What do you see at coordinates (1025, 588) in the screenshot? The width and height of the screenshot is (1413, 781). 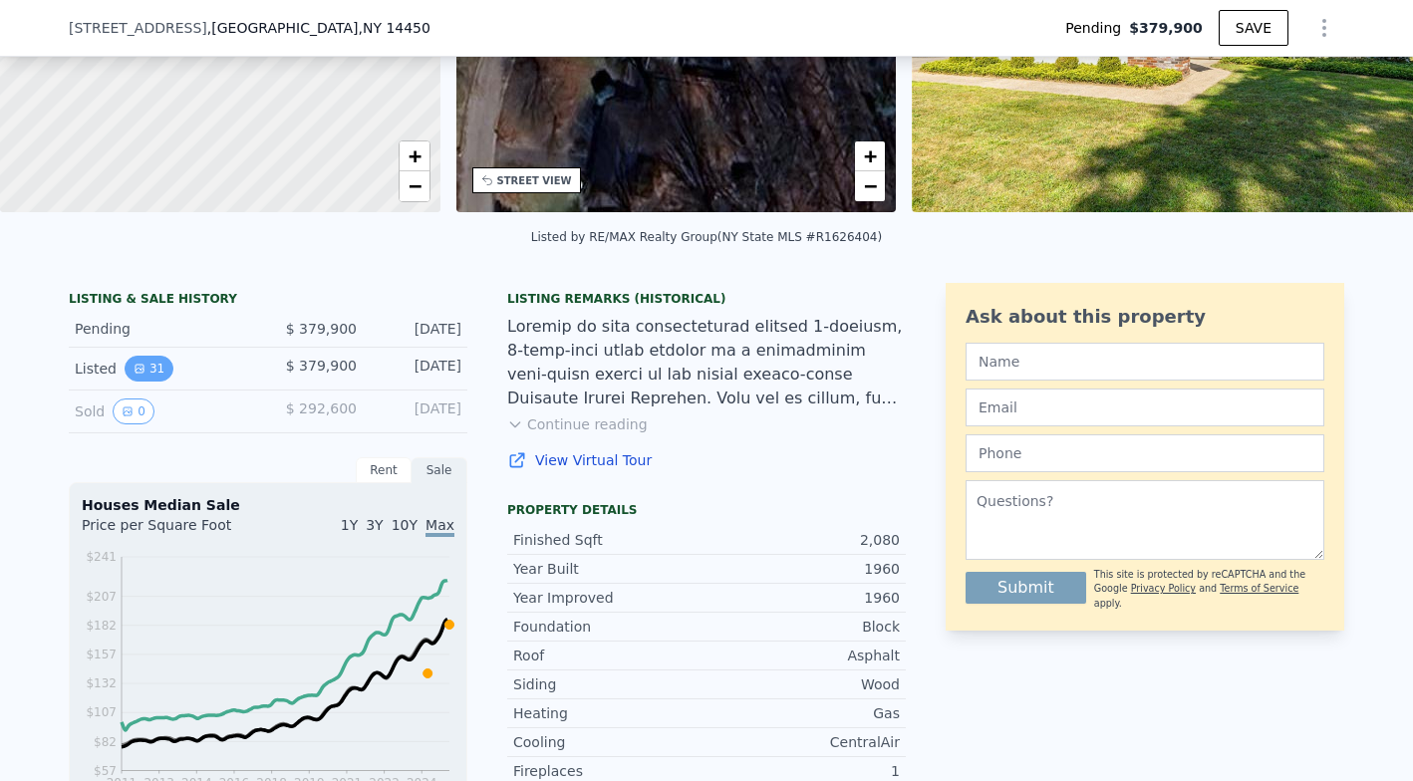 I see `button: Submit` at bounding box center [1025, 588].